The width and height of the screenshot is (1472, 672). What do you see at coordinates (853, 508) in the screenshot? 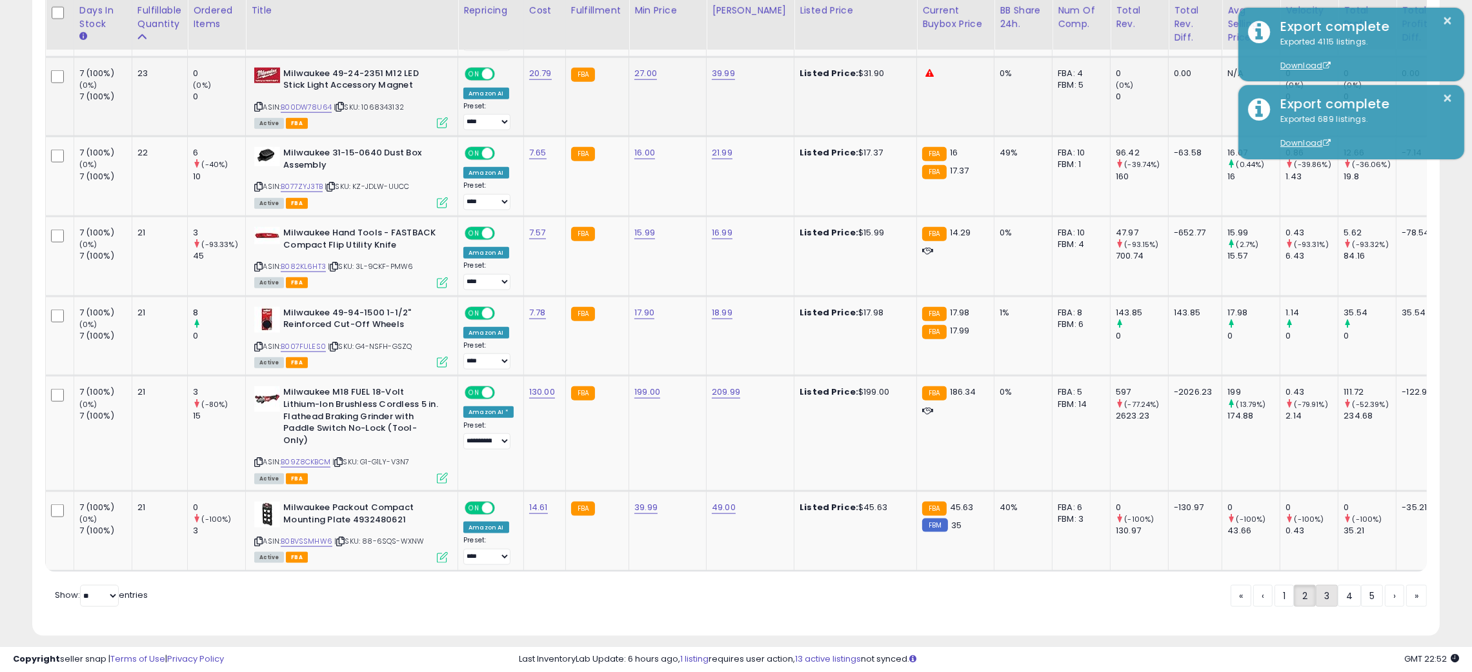
I see `div: $45.63` at bounding box center [853, 508].